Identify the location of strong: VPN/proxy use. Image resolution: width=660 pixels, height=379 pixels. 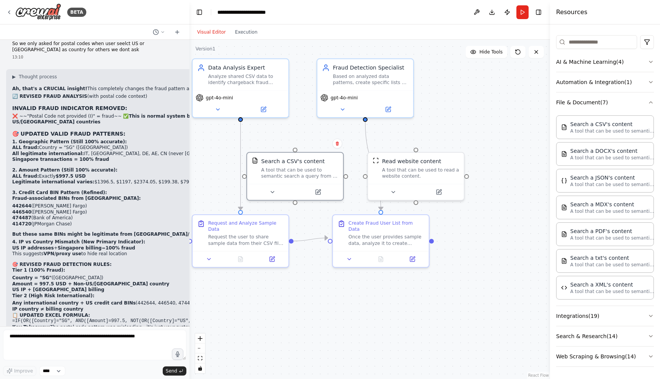
(62, 253).